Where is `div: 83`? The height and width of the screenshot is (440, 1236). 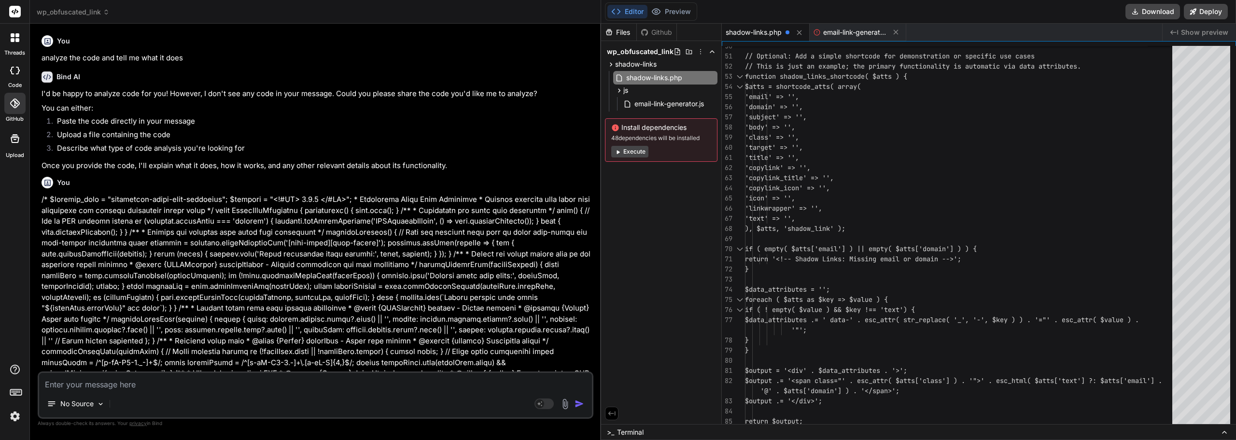 div: 83 is located at coordinates (727, 401).